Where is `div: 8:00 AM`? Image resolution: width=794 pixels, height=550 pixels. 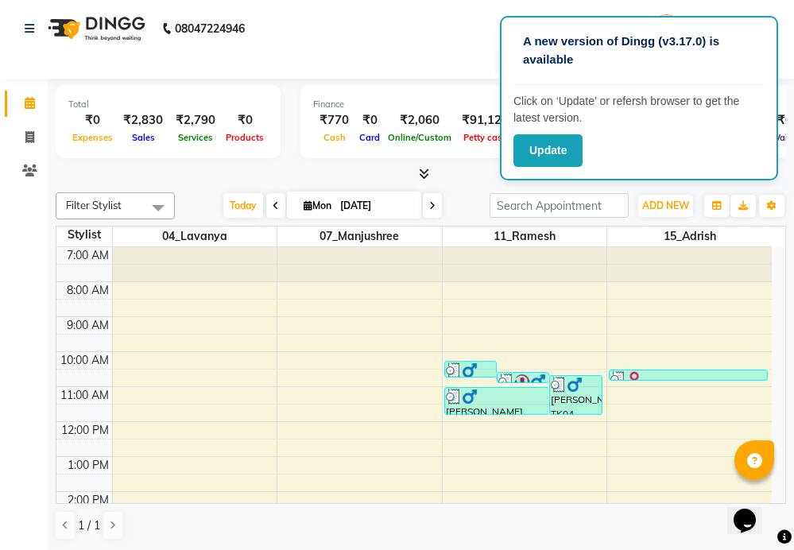 div: 8:00 AM is located at coordinates (87, 290).